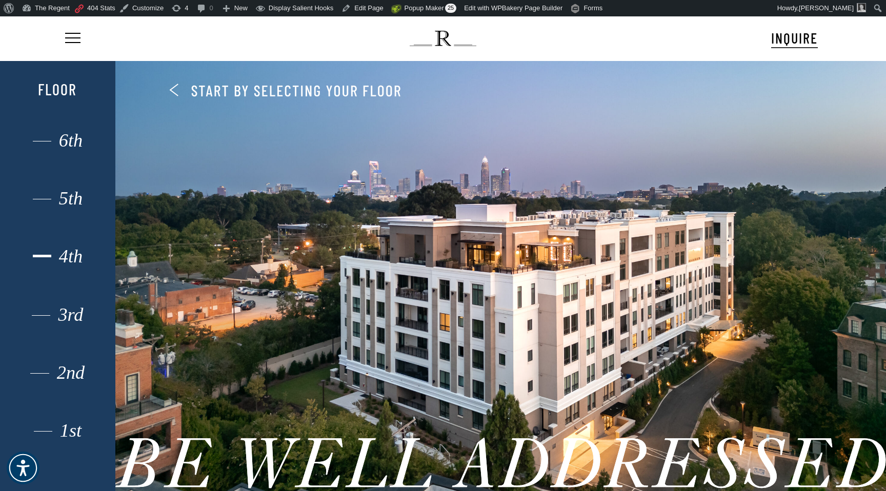 This screenshot has height=491, width=886. I want to click on div: Floor, so click(58, 89).